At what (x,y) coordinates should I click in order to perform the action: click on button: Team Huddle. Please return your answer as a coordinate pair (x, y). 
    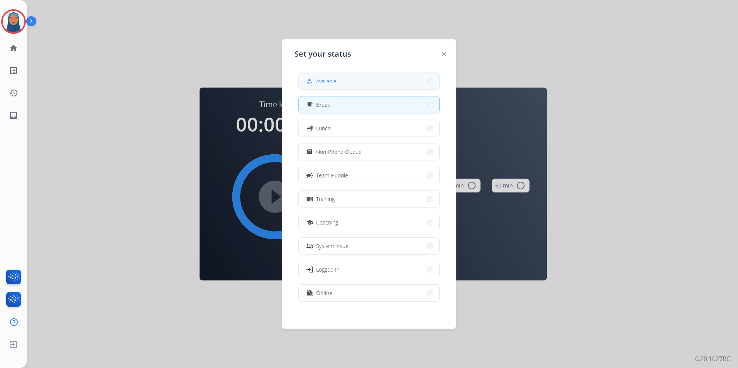
    Looking at the image, I should click on (369, 175).